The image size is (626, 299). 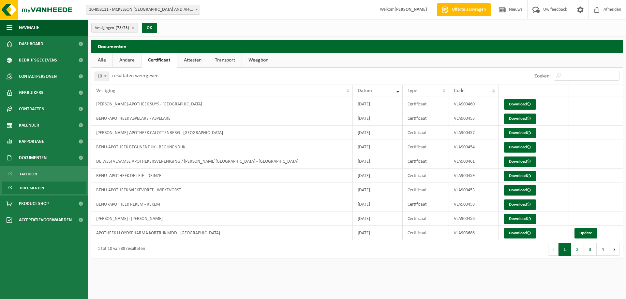 What do you see at coordinates (577, 250) in the screenshot?
I see `button: 2` at bounding box center [577, 250].